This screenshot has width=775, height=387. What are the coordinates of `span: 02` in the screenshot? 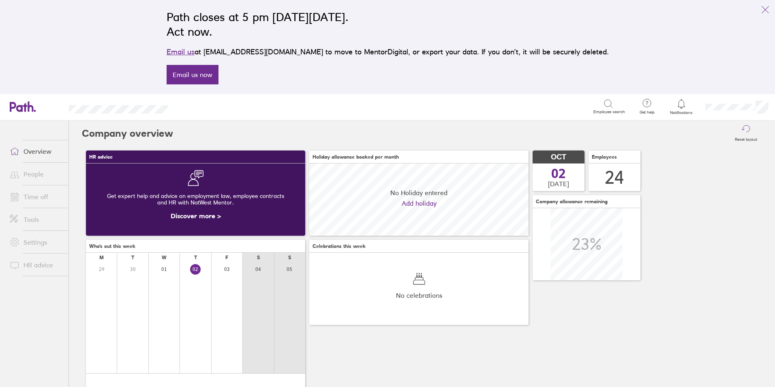 It's located at (558, 173).